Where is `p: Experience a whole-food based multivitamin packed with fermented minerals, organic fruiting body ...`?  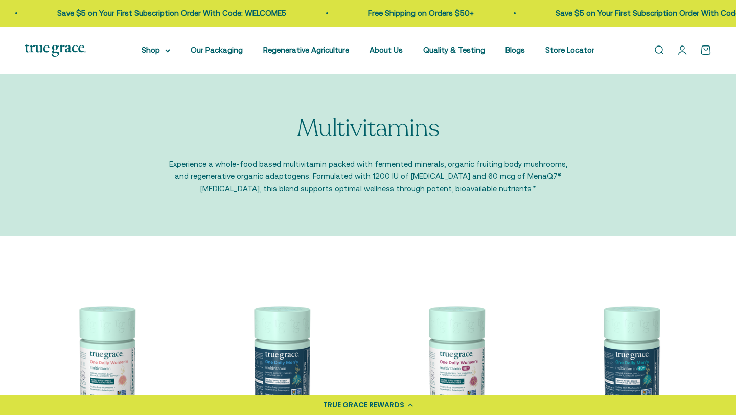
p: Experience a whole-food based multivitamin packed with fermented minerals, organic fruiting body ... is located at coordinates (368, 176).